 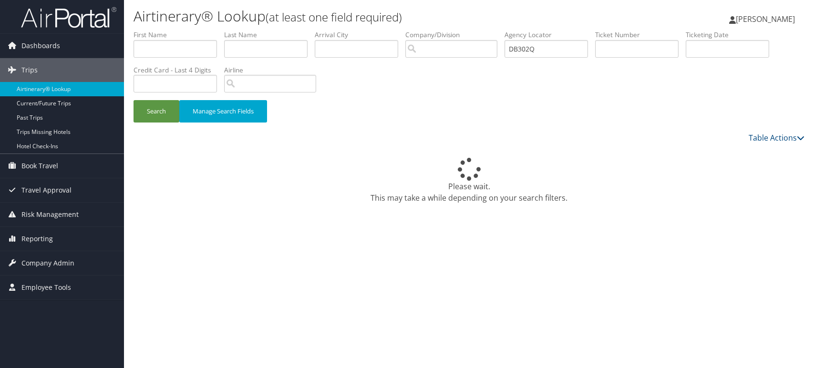 What do you see at coordinates (274, 70) in the screenshot?
I see `label: Airline` at bounding box center [274, 70].